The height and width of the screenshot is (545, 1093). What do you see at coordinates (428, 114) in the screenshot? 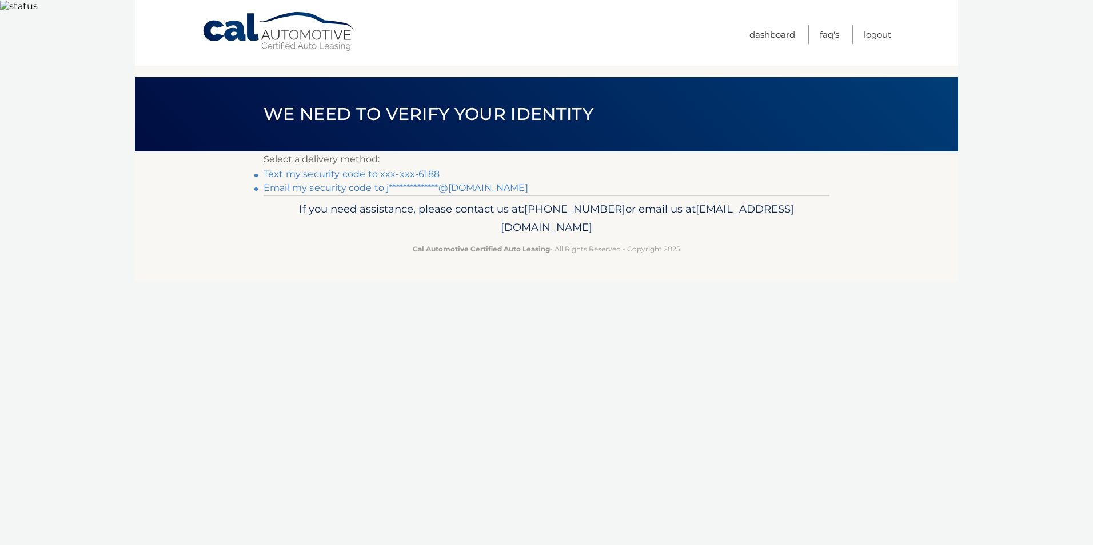
I see `span: We need to verify your identity` at bounding box center [428, 114].